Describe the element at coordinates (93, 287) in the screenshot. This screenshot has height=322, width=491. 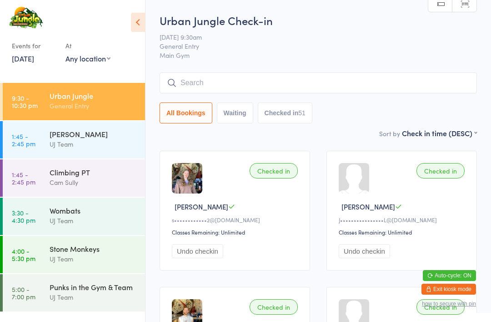
I see `div: Punks in the Gym & Team` at that location.